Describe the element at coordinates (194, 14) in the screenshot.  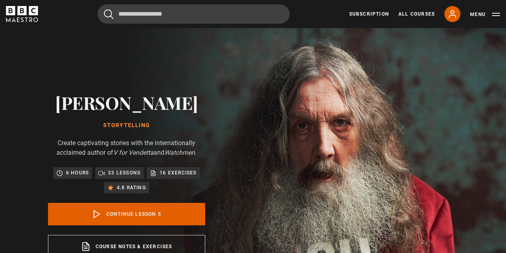
I see `input: Search` at that location.